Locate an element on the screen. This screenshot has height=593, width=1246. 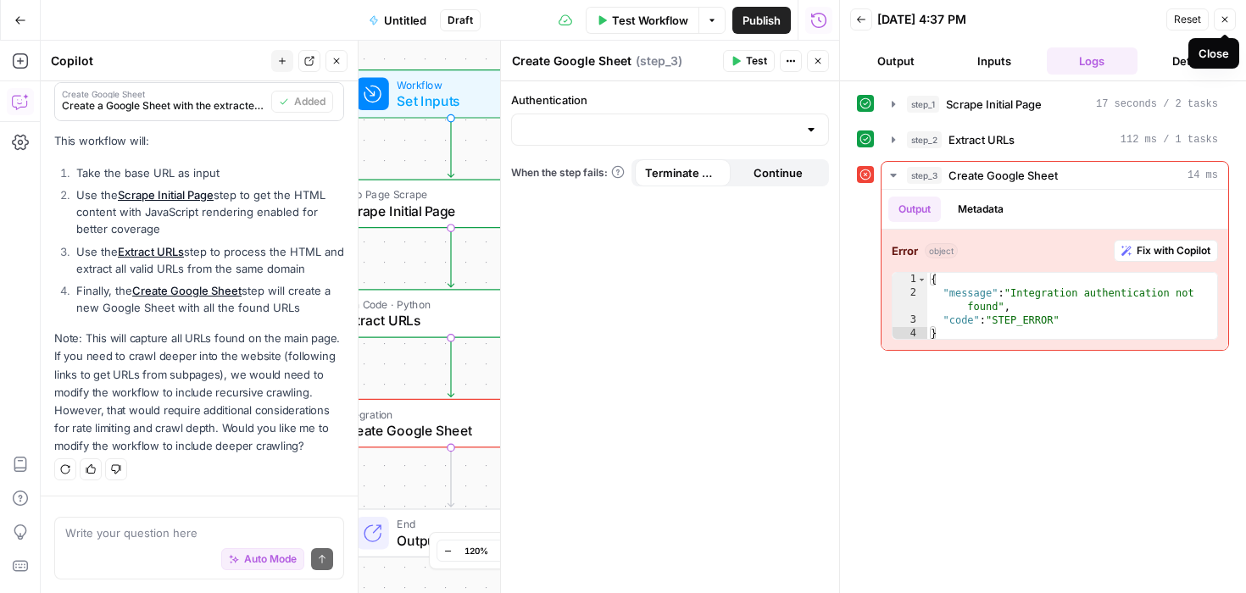
span: Added is located at coordinates (309, 102).